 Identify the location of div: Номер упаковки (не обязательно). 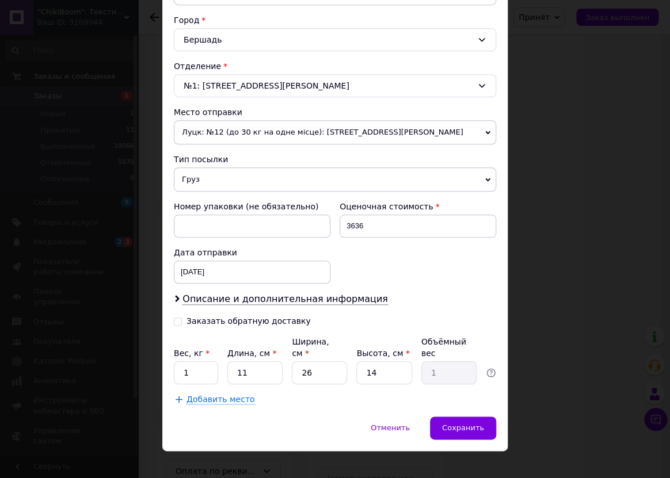
(252, 207).